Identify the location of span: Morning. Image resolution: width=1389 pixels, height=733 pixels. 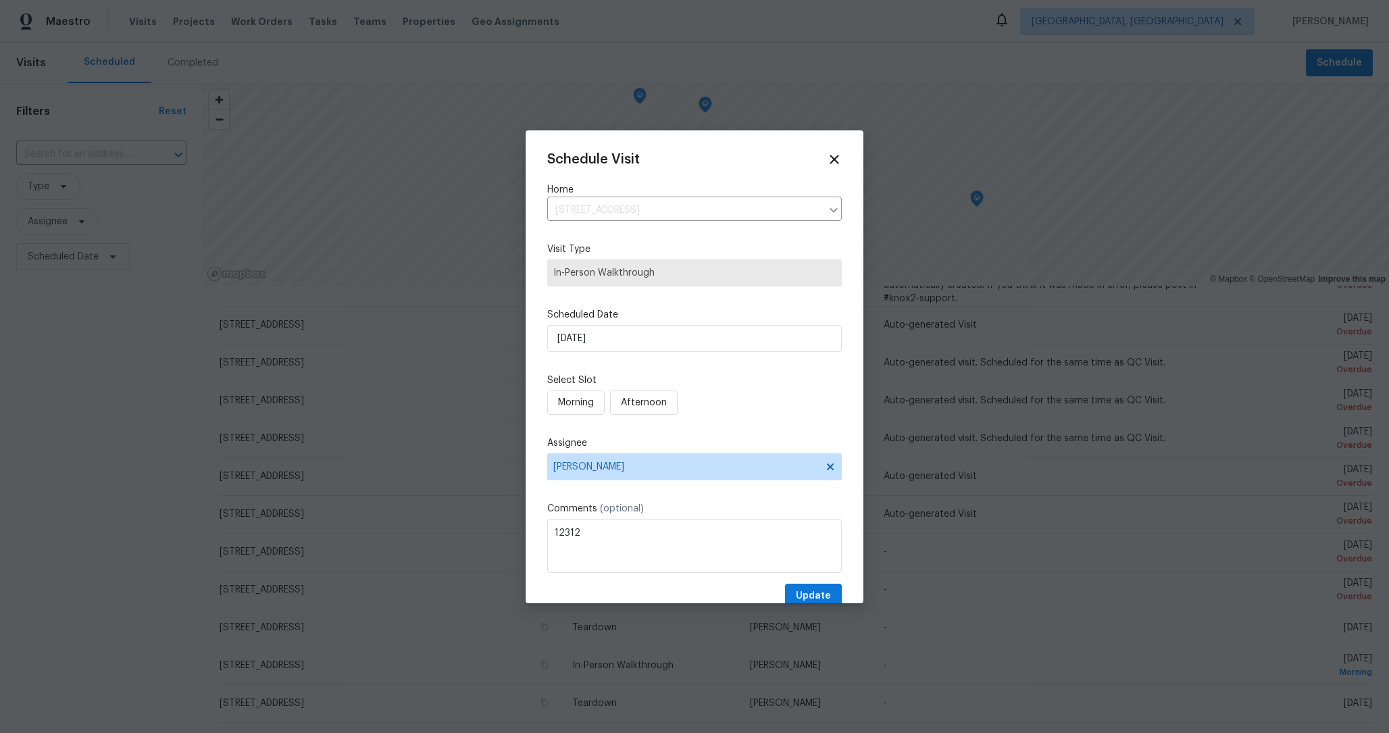
(576, 403).